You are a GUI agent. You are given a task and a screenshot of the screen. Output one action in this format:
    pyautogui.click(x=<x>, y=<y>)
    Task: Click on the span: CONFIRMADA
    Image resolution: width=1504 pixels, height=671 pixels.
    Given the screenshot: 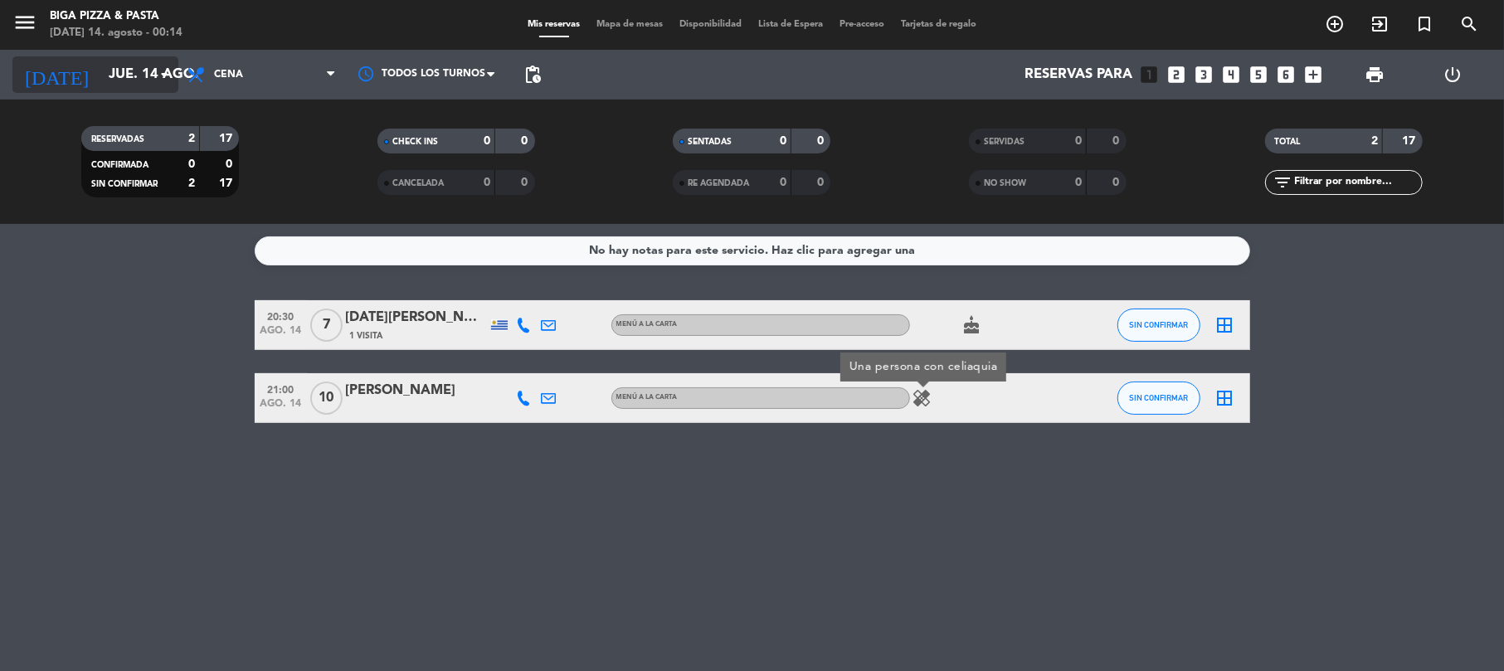 What is the action you would take?
    pyautogui.click(x=119, y=165)
    